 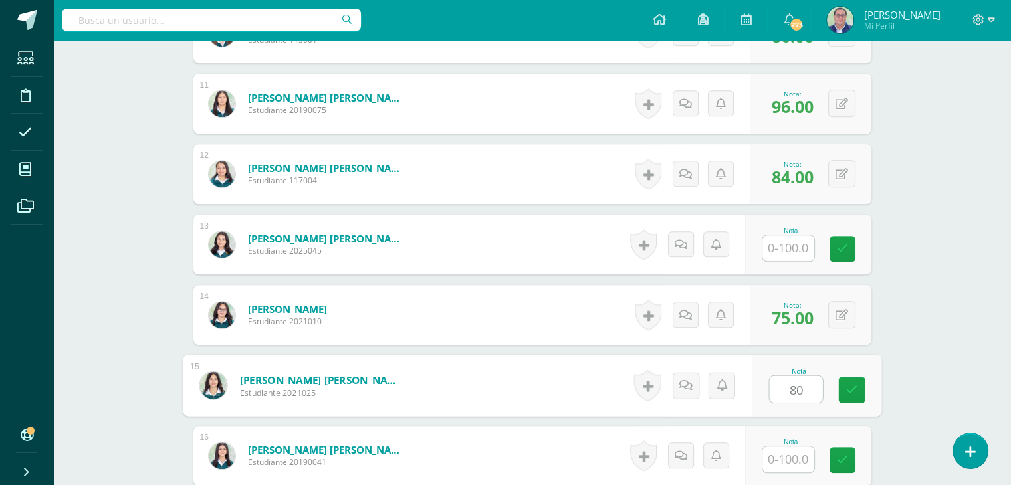 What do you see at coordinates (222, 315) in the screenshot?
I see `img: 8b851485c747334f23ad579ded26e9b9.png` at bounding box center [222, 315].